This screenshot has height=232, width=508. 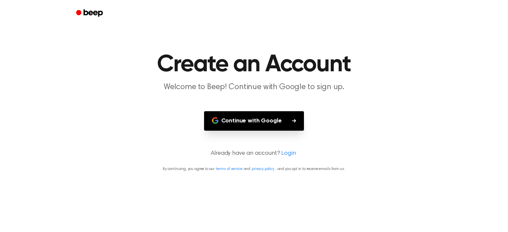 I want to click on a: privacy policy, so click(x=263, y=169).